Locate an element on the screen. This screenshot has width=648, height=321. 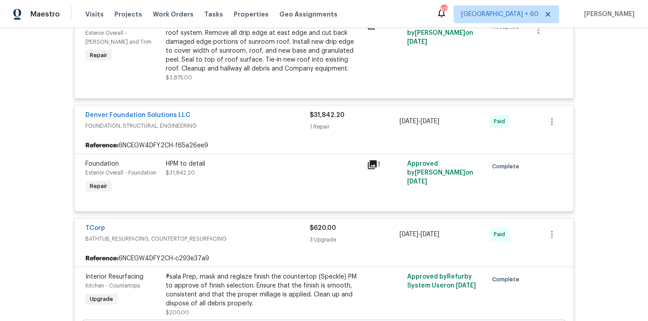
div: 6NCEGW4DFY2CH-f65a26ee9 is located at coordinates (324, 146).